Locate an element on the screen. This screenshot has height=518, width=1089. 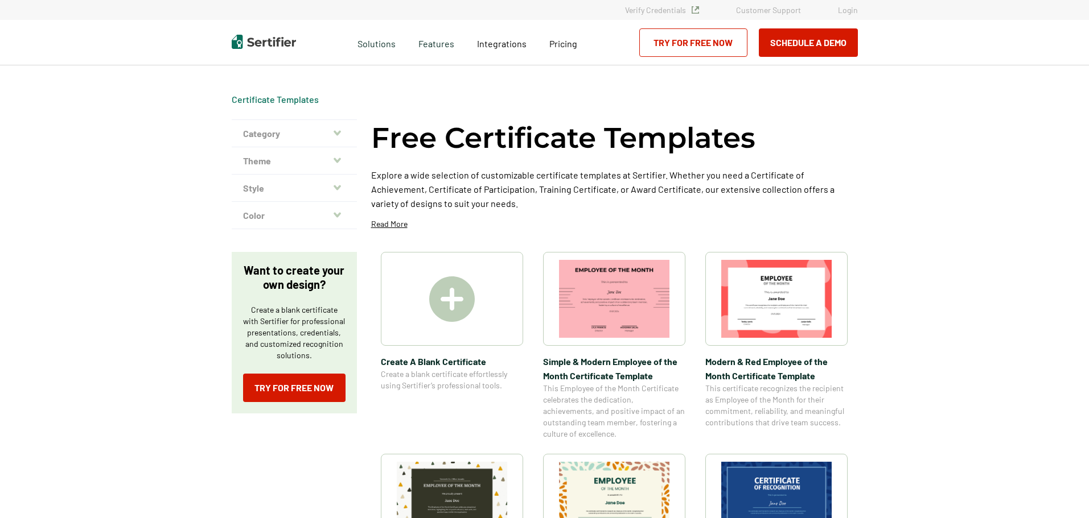
a: Verify Credentials is located at coordinates (662, 10).